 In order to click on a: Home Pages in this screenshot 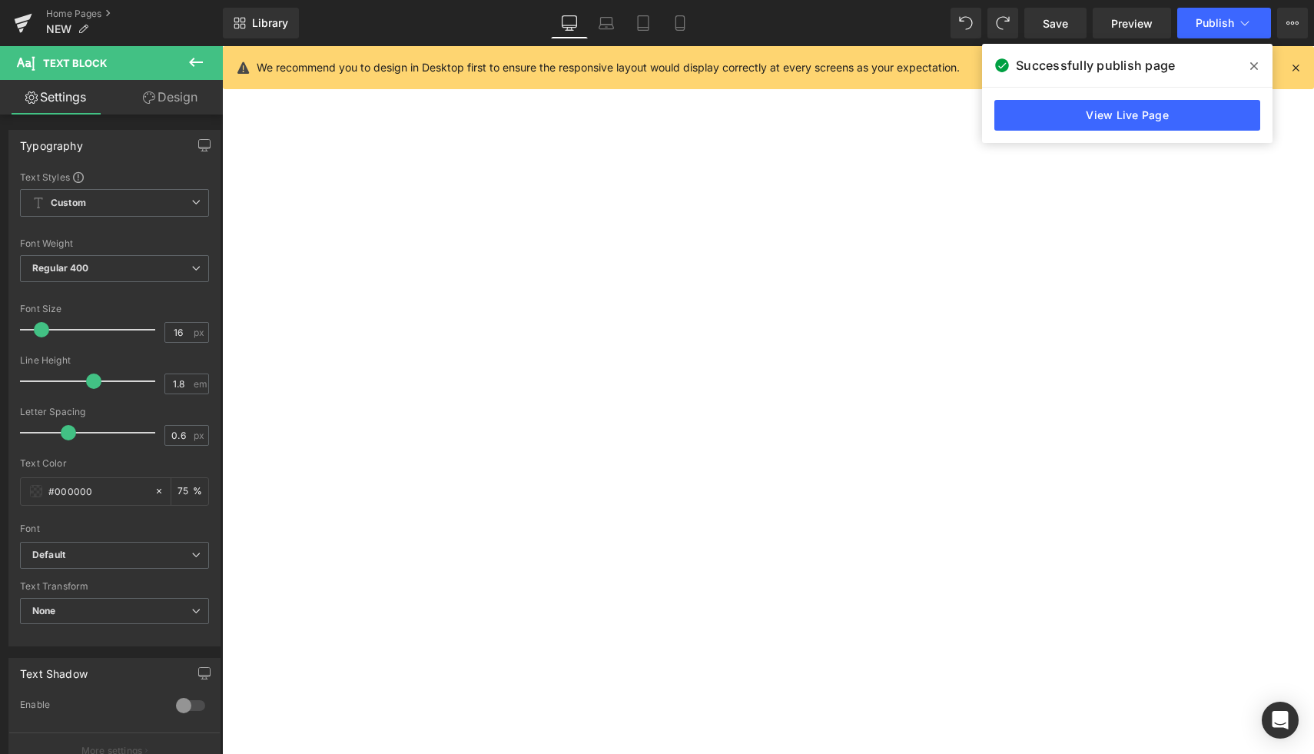, I will do `click(134, 14)`.